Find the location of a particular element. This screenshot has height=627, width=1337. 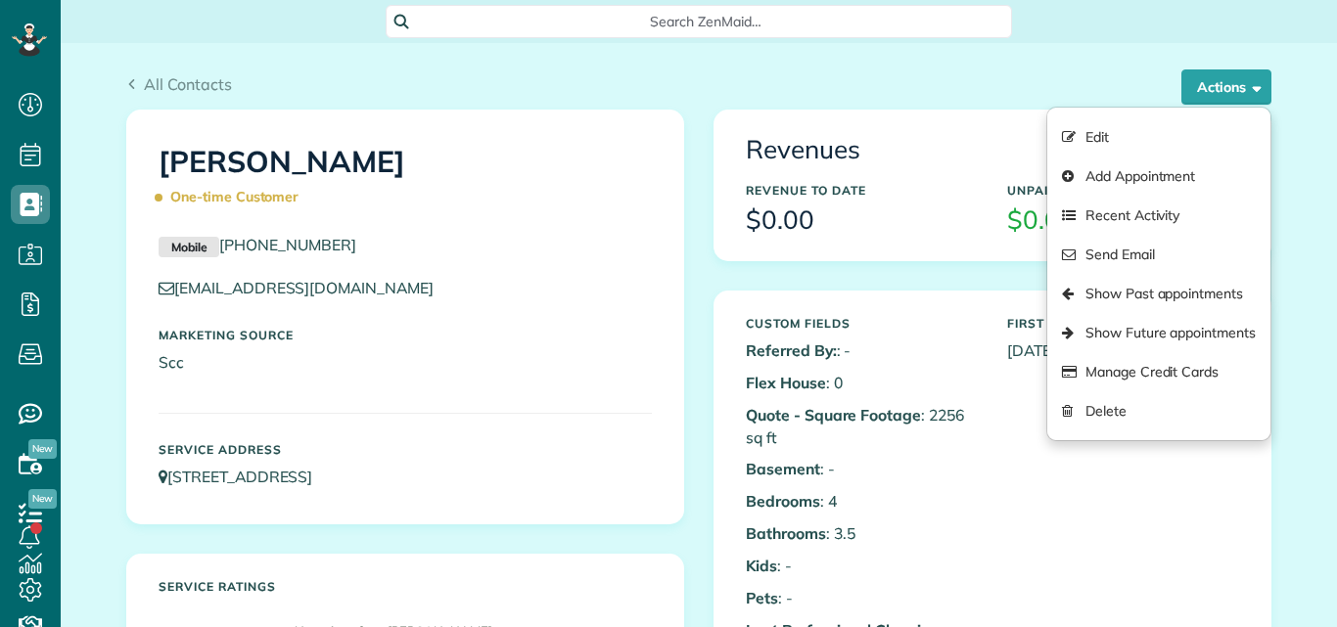

b: Bedrooms is located at coordinates (783, 501).